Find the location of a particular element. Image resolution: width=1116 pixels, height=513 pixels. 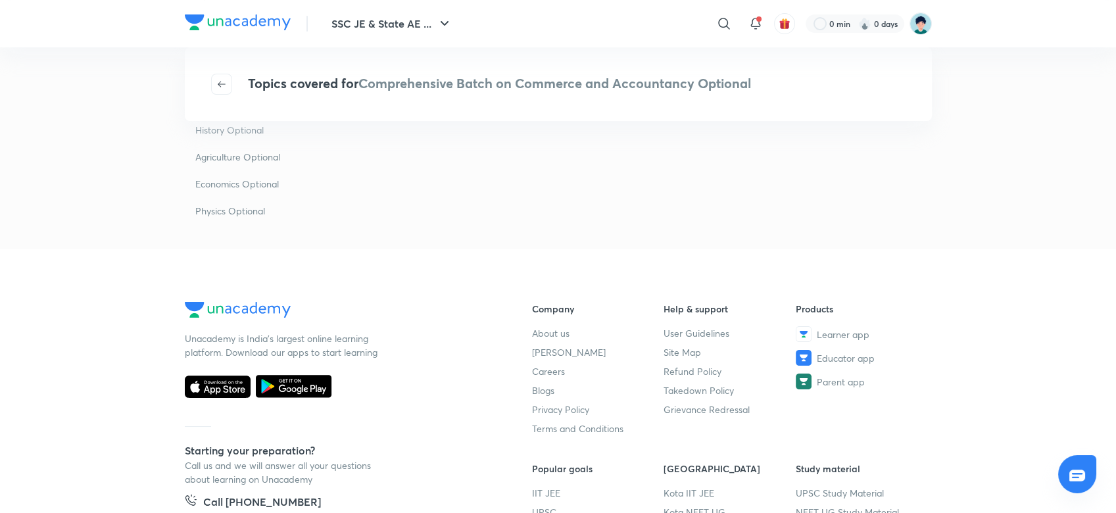

a: Blogs is located at coordinates (598, 390).